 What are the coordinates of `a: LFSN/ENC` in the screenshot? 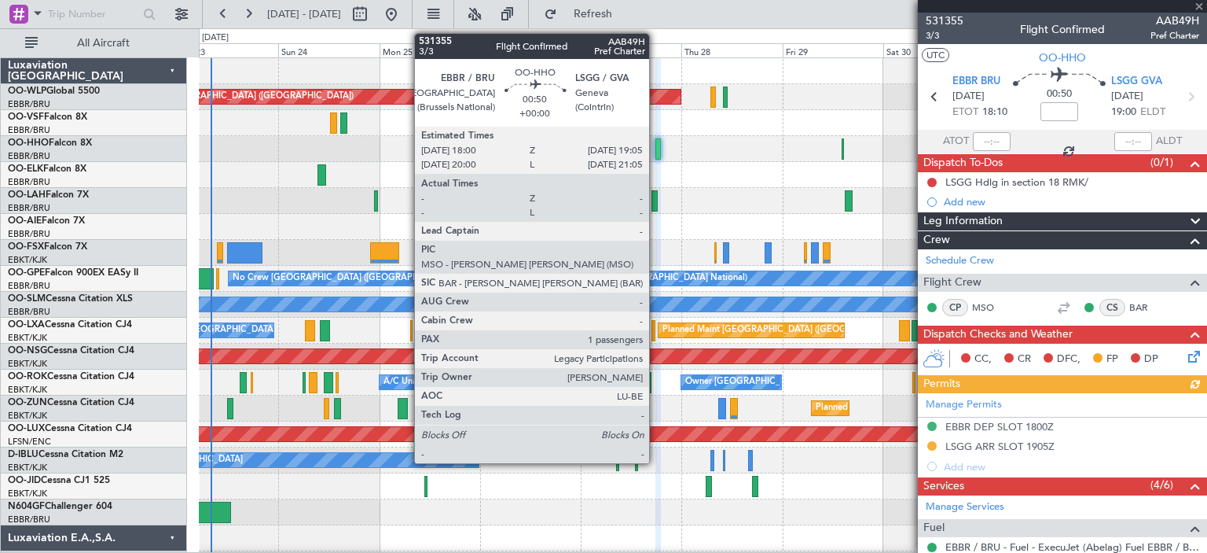 It's located at (29, 441).